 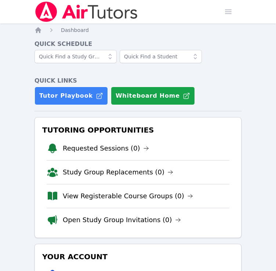 What do you see at coordinates (122, 220) in the screenshot?
I see `a: Open Study Group Invitations (0)` at bounding box center [122, 220].